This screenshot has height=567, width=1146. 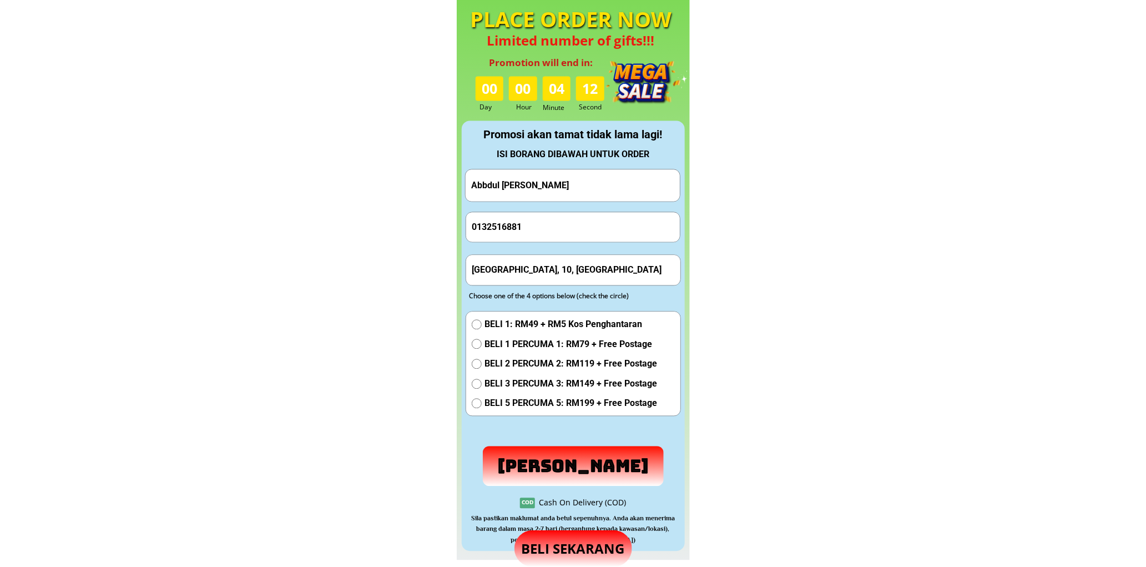 I want to click on h3: COD, so click(x=527, y=502).